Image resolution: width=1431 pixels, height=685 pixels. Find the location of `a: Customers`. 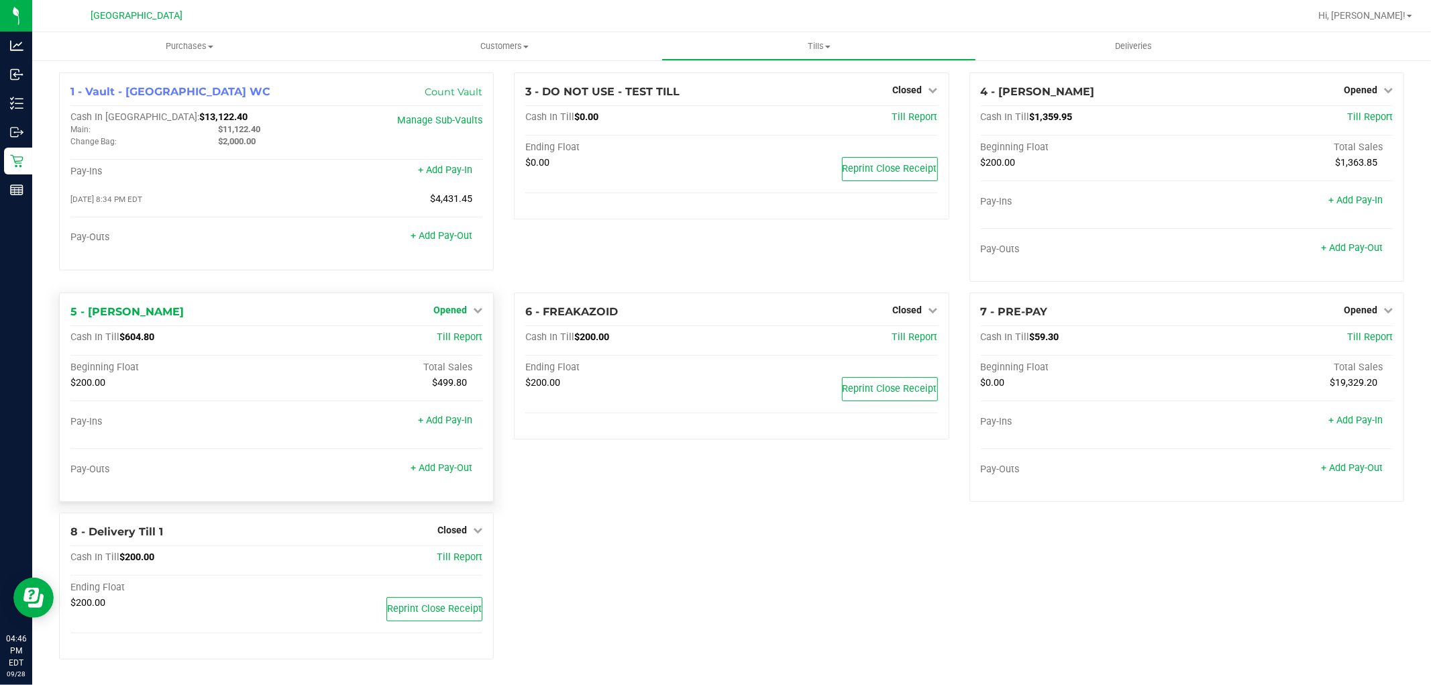

a: Customers is located at coordinates (504, 46).